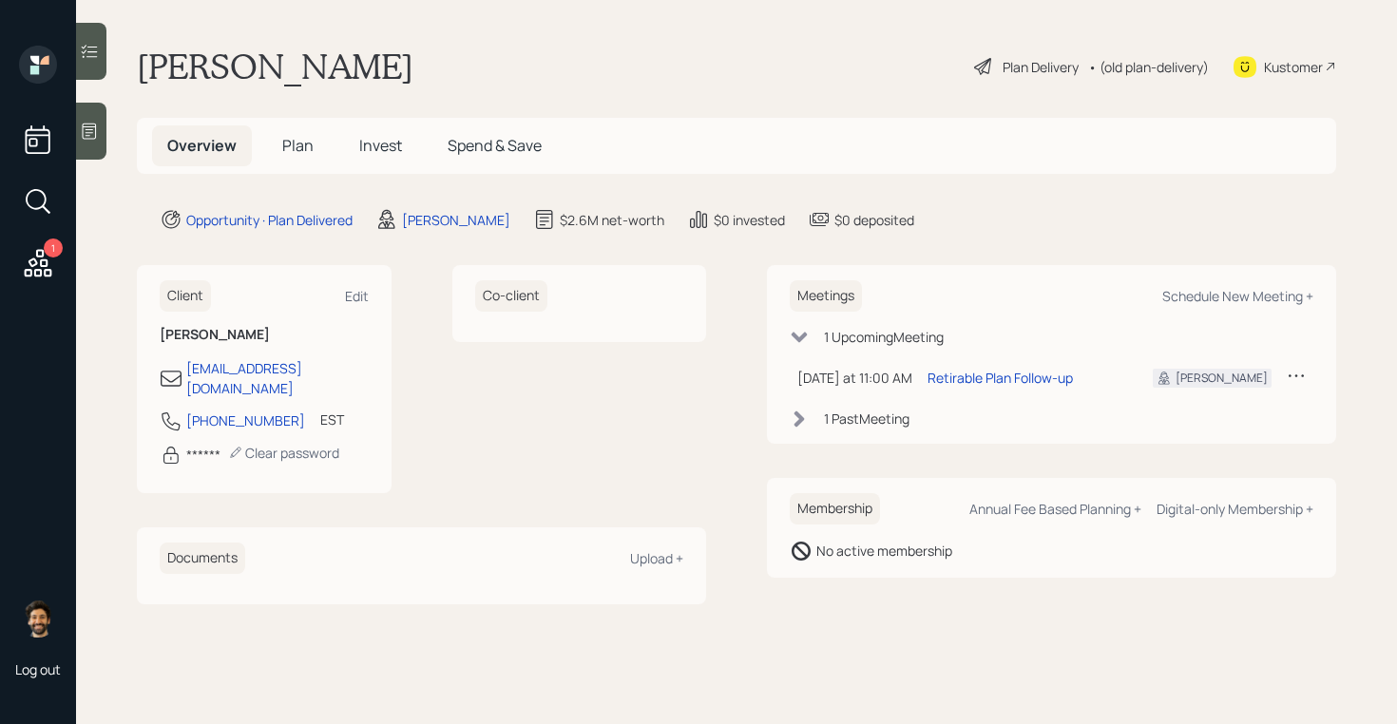 This screenshot has width=1397, height=724. I want to click on div: 1 Upcoming Meeting, so click(884, 336).